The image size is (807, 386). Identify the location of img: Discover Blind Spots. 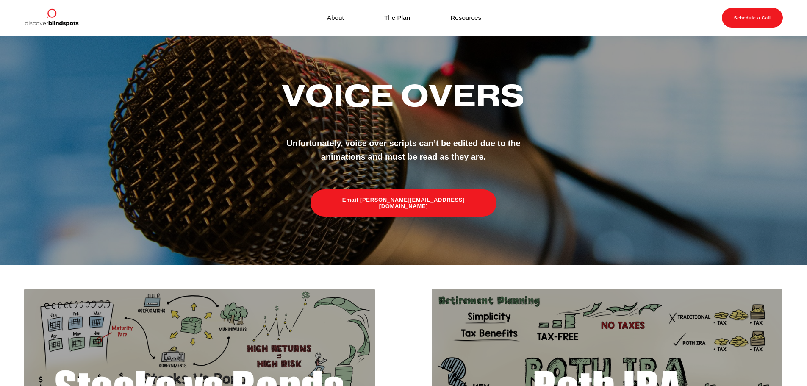
(51, 18).